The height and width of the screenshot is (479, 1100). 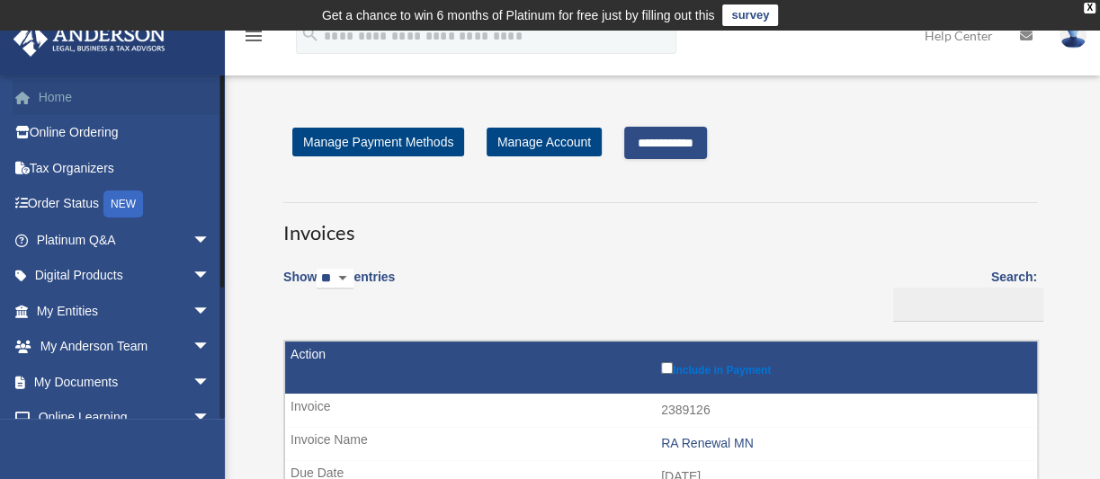 What do you see at coordinates (125, 382) in the screenshot?
I see `a: My Documentsarrow_drop_down` at bounding box center [125, 382].